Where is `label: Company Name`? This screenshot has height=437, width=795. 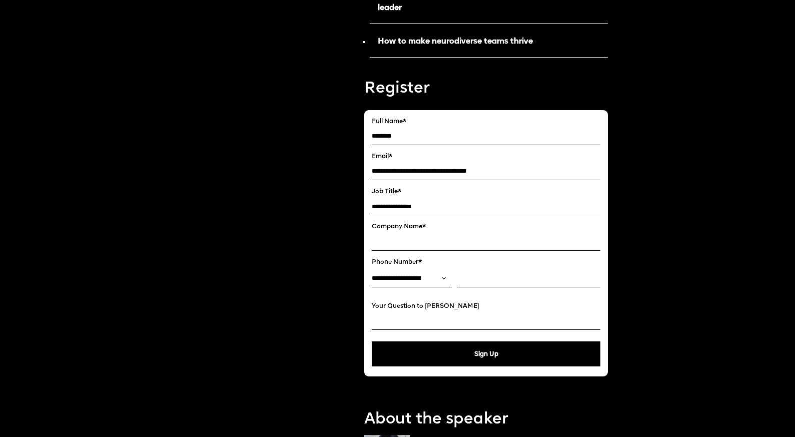
label: Company Name is located at coordinates (486, 226).